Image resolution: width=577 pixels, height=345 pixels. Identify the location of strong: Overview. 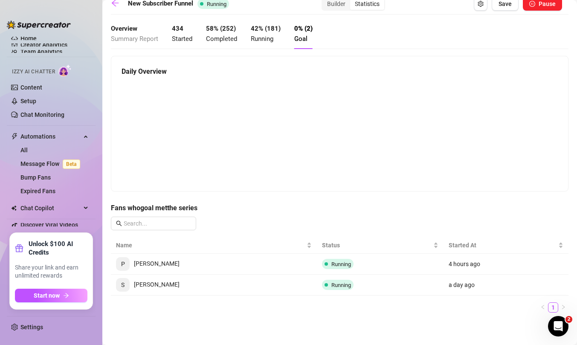
(124, 29).